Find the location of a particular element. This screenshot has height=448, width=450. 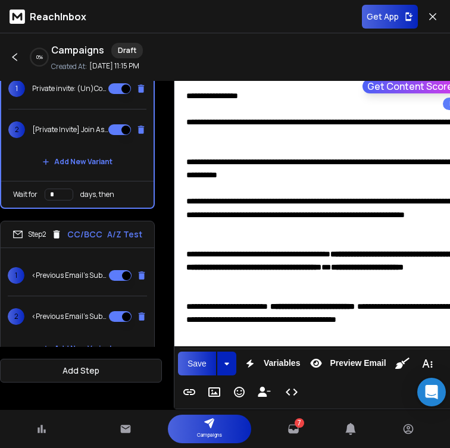

p: days, then is located at coordinates (97, 195).